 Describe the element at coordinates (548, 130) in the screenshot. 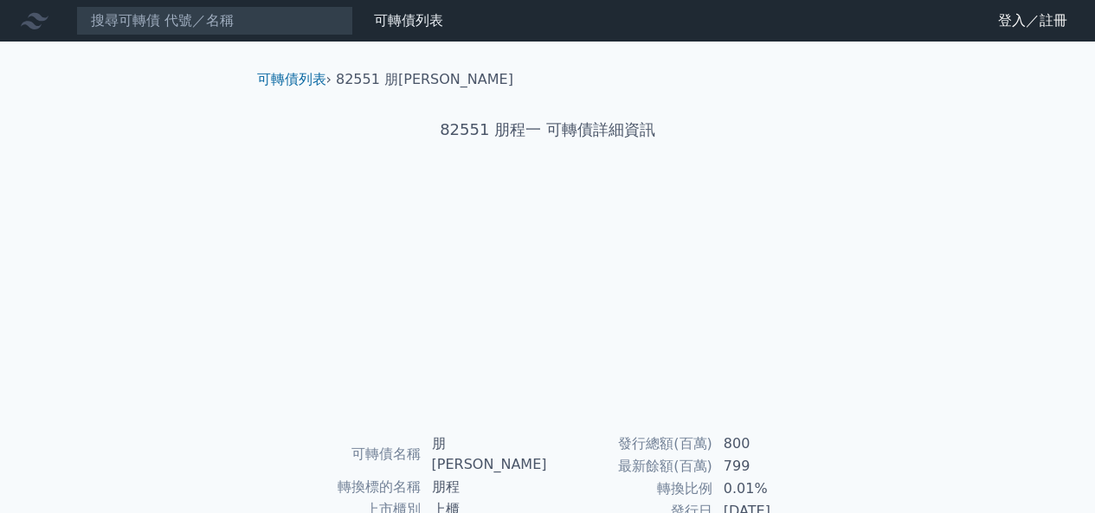

I see `h1: 82551 朋程一 可轉債詳細資訊` at that location.